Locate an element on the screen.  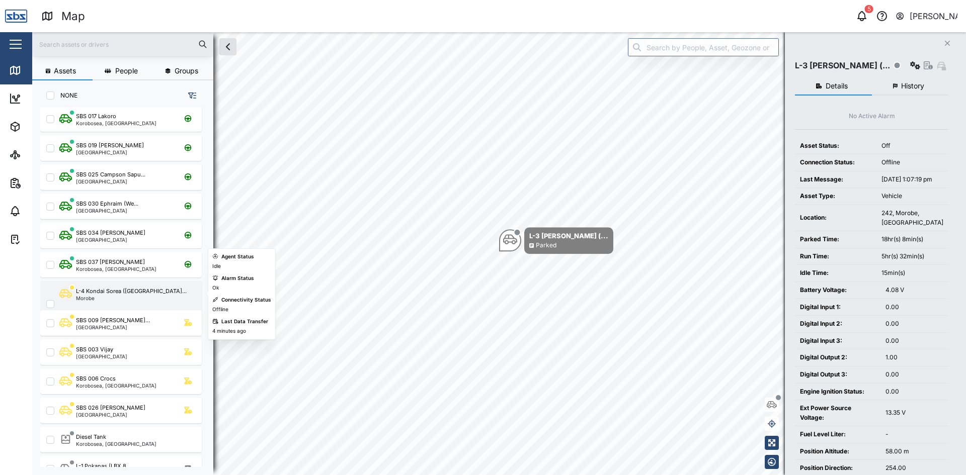
div: Alarm Status is located at coordinates (237, 279).